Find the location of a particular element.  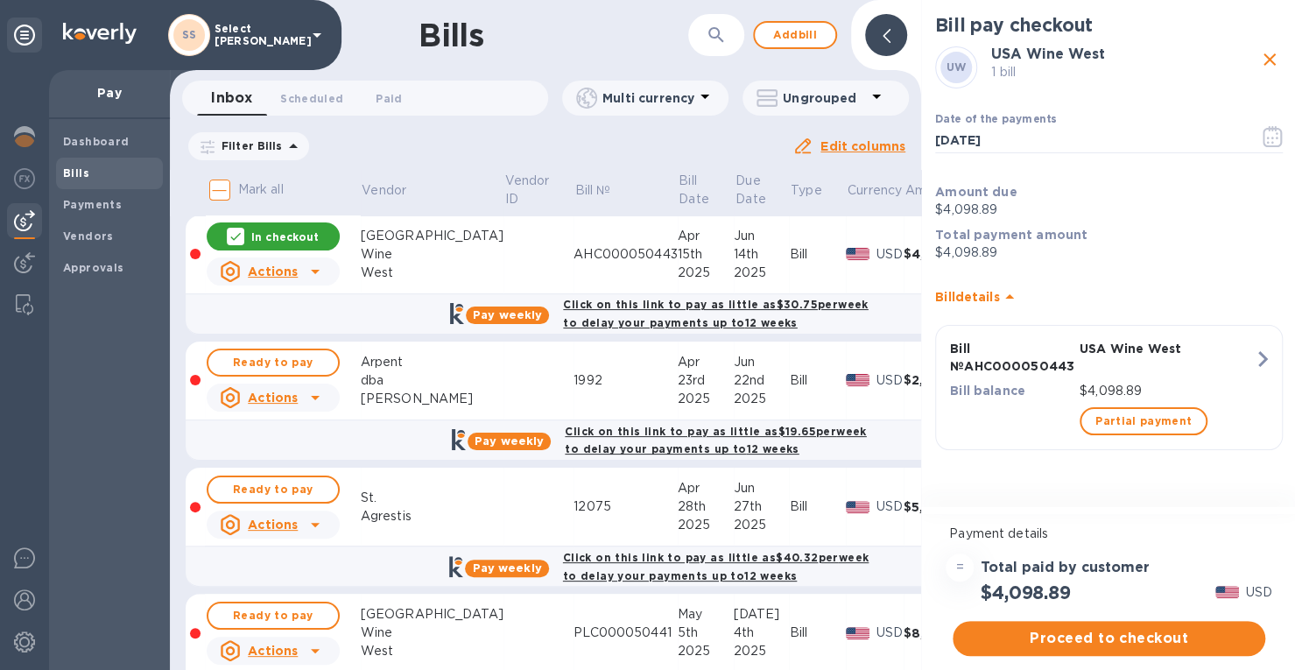

div: Unpin categories is located at coordinates (25, 35).